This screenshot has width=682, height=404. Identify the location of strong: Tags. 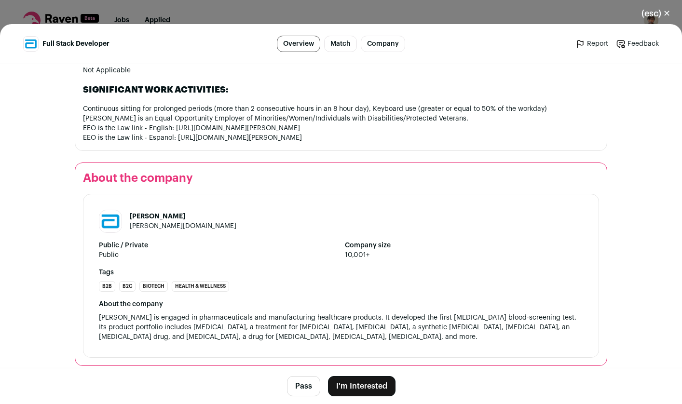
(341, 273).